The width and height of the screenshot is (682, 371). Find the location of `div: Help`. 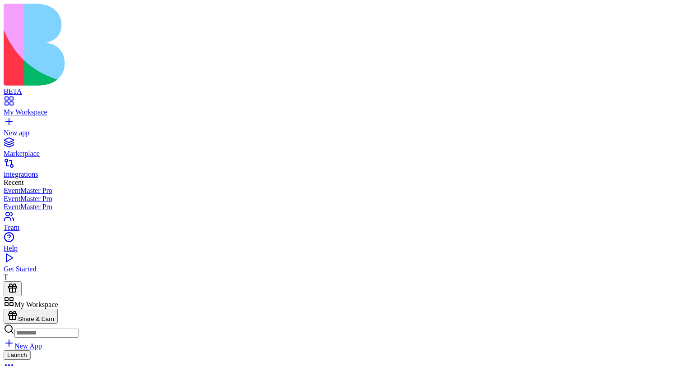

div: Help is located at coordinates (341, 249).